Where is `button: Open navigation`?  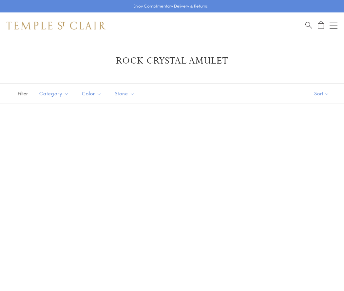 button: Open navigation is located at coordinates (333, 26).